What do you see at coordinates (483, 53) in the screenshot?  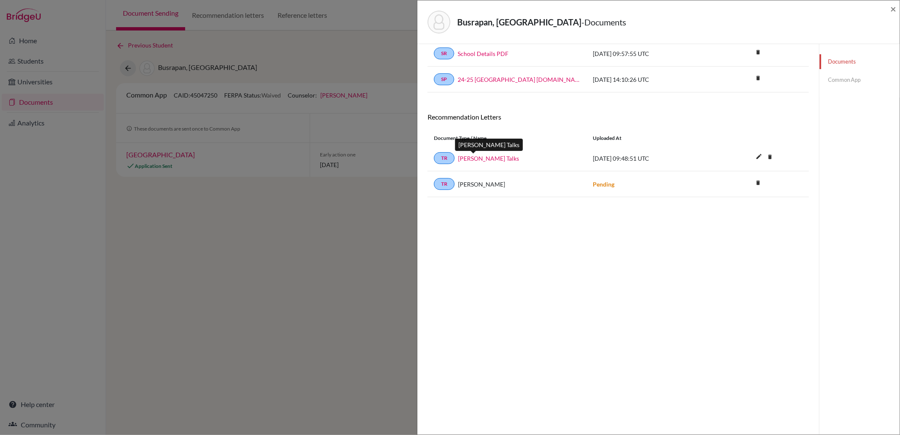 I see `a: School Details PDF` at bounding box center [483, 53].